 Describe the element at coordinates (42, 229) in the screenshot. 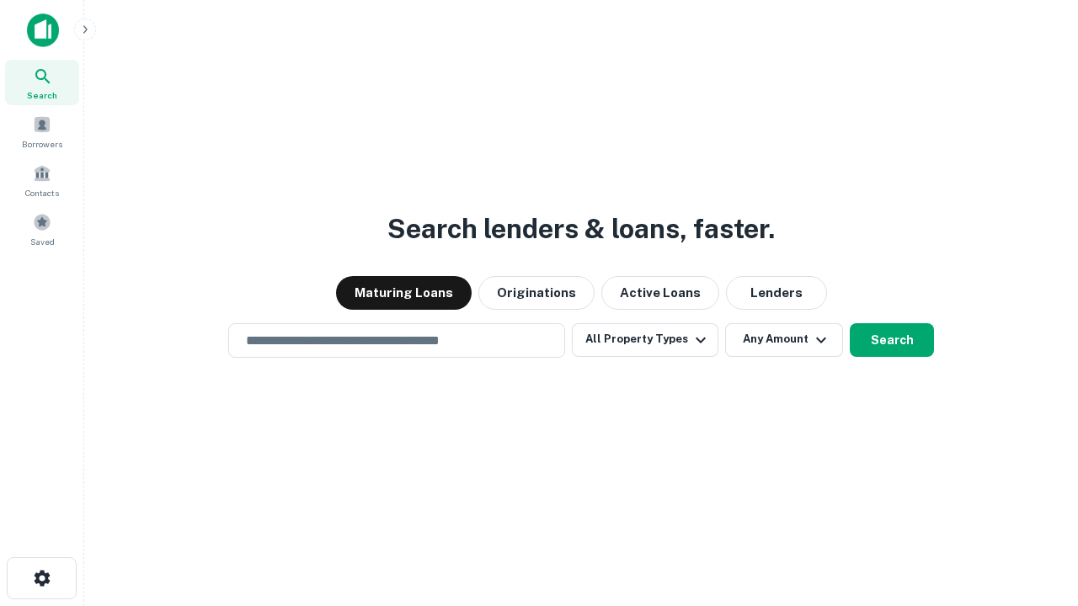

I see `a: Saved` at that location.